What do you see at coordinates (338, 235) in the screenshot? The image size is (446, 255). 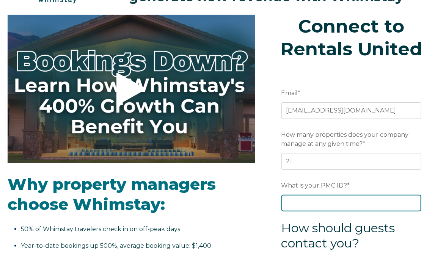 I see `span: How should guests contact you?` at bounding box center [338, 235].